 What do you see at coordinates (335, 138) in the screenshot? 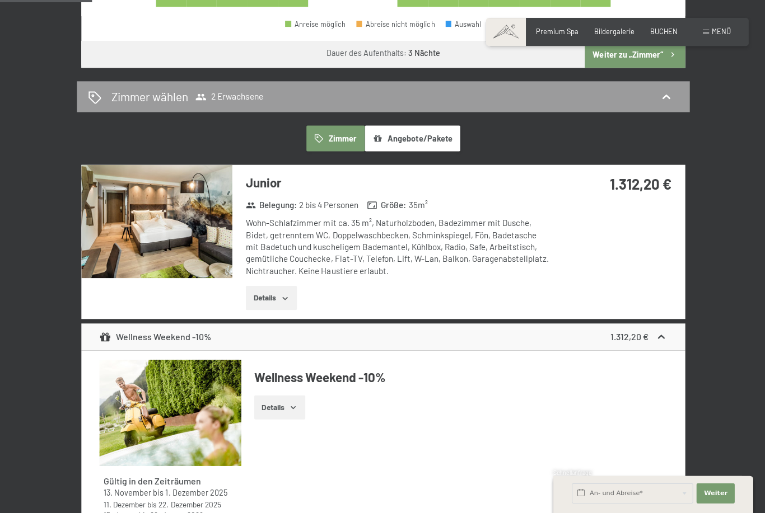
I see `button: Zimmer` at bounding box center [335, 138].